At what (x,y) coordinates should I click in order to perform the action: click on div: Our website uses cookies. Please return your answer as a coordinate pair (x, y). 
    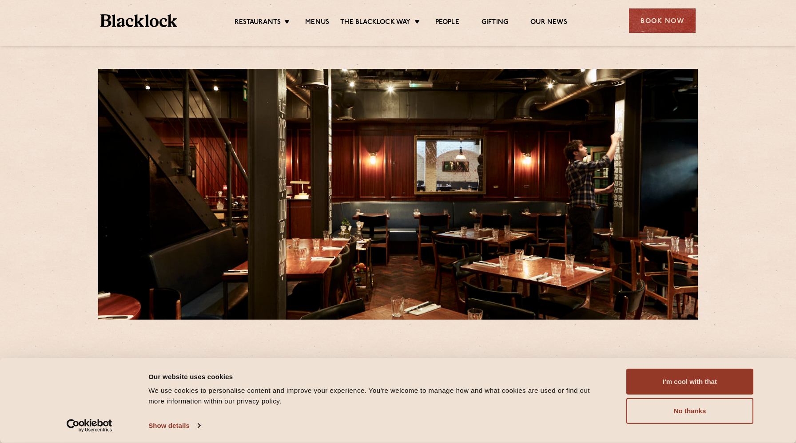
    Looking at the image, I should click on (377, 377).